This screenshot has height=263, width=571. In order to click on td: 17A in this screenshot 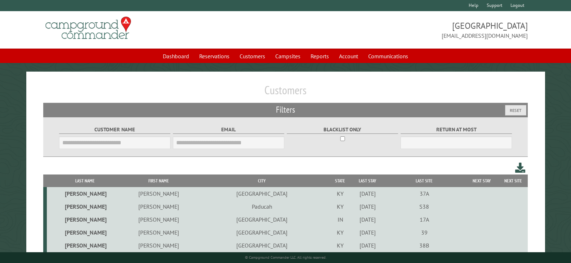, I will do `click(424, 220)`.